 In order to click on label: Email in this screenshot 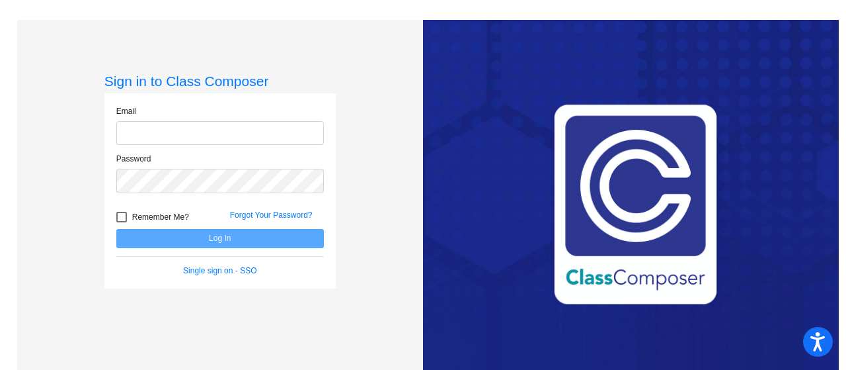, I will do `click(126, 111)`.